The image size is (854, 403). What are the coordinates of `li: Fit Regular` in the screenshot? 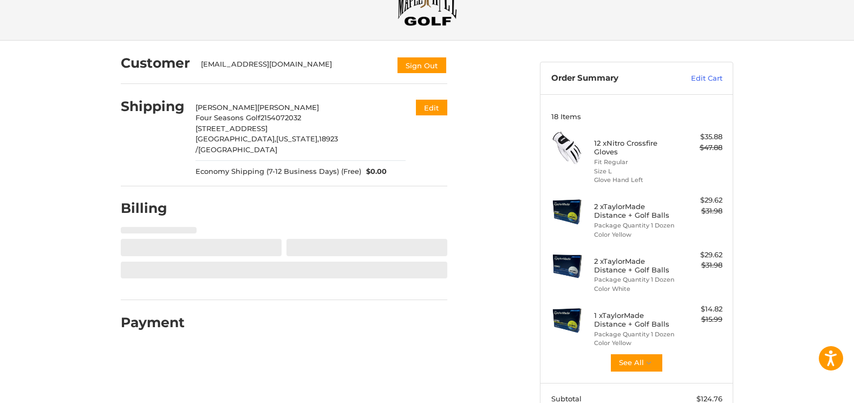 It's located at (635, 162).